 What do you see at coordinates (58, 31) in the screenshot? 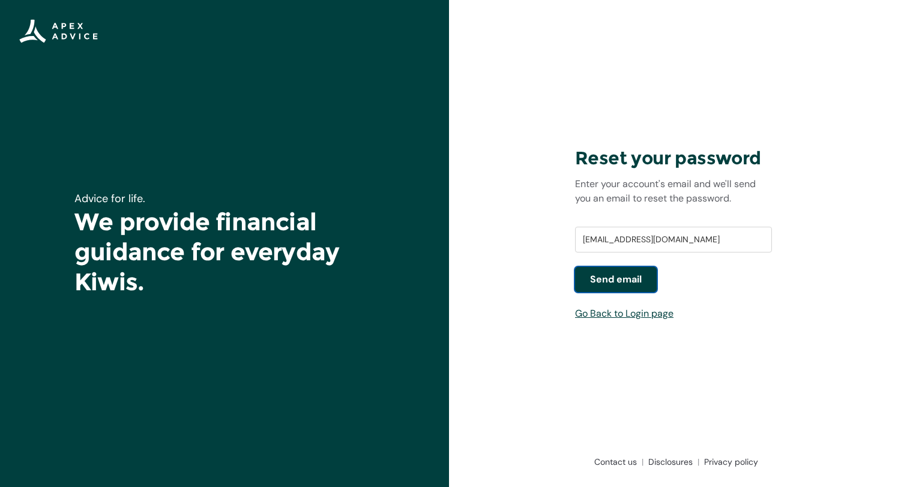
I see `img: Apex Advice Group` at bounding box center [58, 31].